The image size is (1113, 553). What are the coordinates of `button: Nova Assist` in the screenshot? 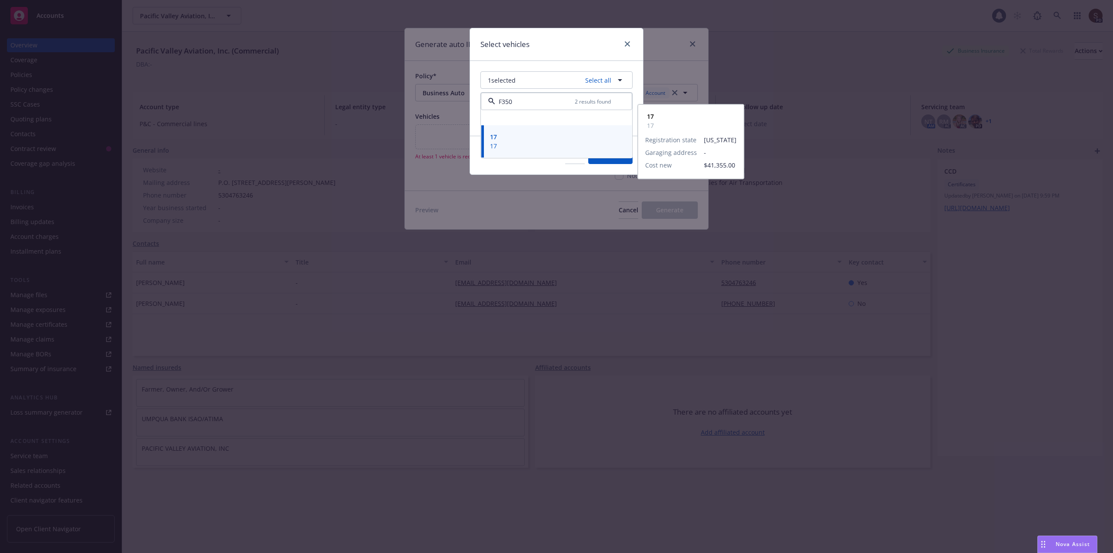 It's located at (1068, 544).